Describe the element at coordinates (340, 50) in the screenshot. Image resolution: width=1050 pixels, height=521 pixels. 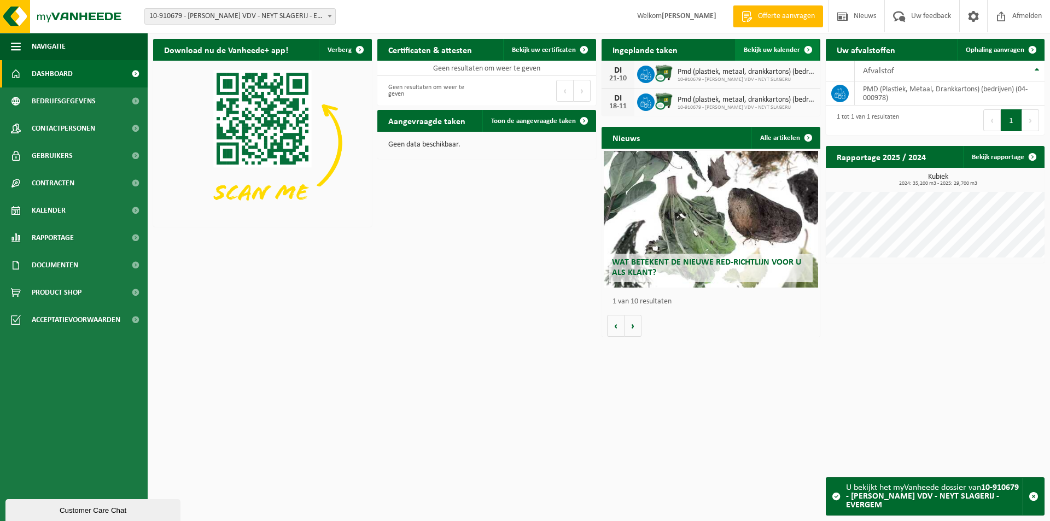
I see `span: Verberg` at that location.